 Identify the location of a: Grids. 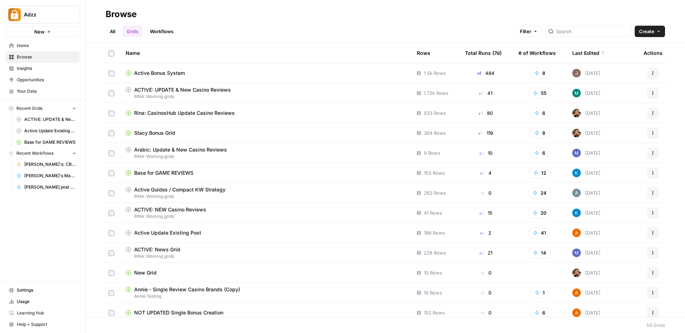
(132, 31).